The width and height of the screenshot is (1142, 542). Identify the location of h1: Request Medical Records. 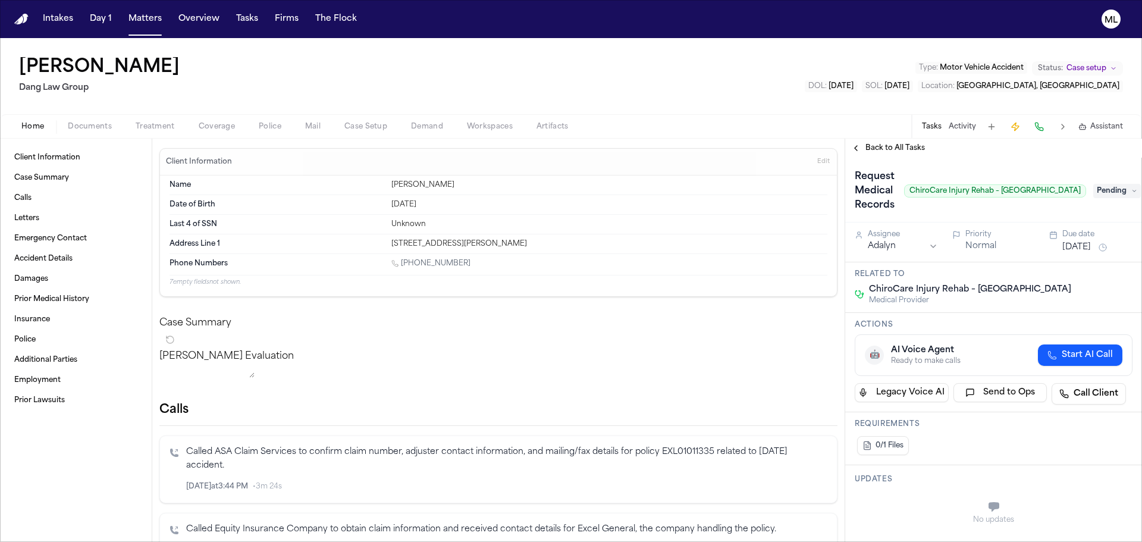
(874, 191).